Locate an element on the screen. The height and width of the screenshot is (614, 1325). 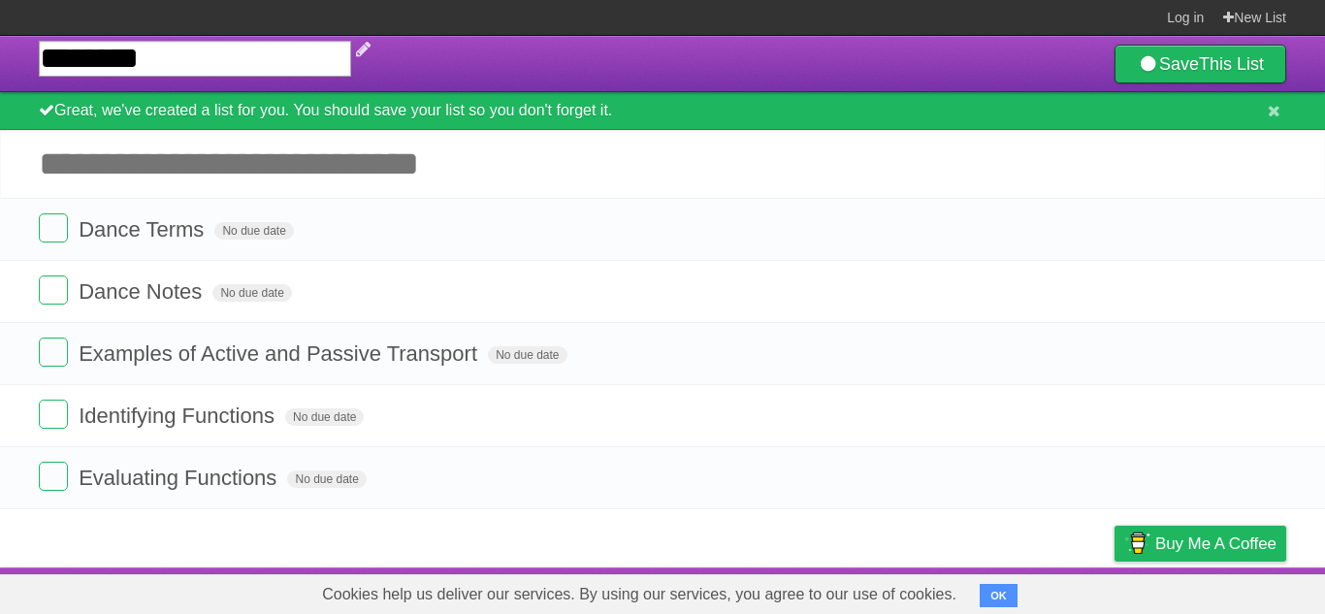
span: Cookies help us deliver our services. By using our services, you agree to our use of cookies. is located at coordinates (639, 594).